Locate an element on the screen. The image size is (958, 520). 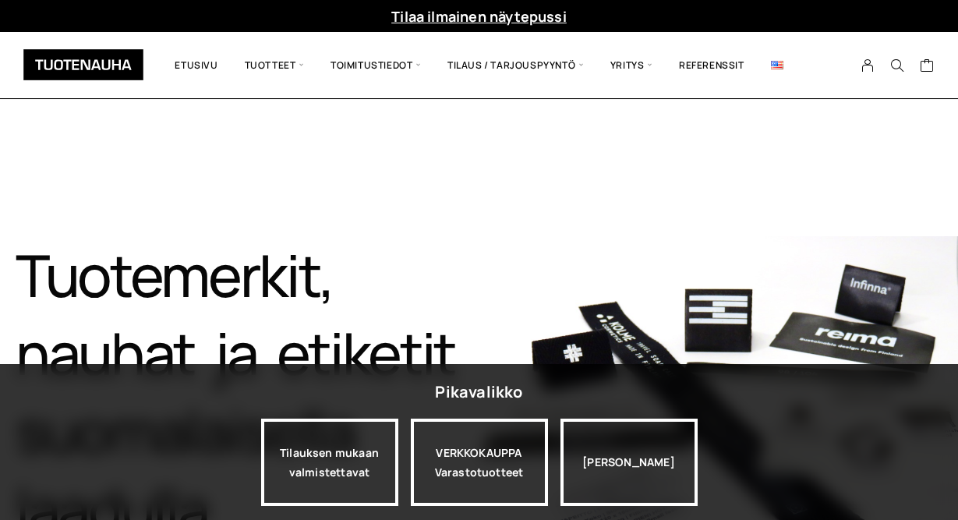
div: Pikavalikko is located at coordinates (479, 392).